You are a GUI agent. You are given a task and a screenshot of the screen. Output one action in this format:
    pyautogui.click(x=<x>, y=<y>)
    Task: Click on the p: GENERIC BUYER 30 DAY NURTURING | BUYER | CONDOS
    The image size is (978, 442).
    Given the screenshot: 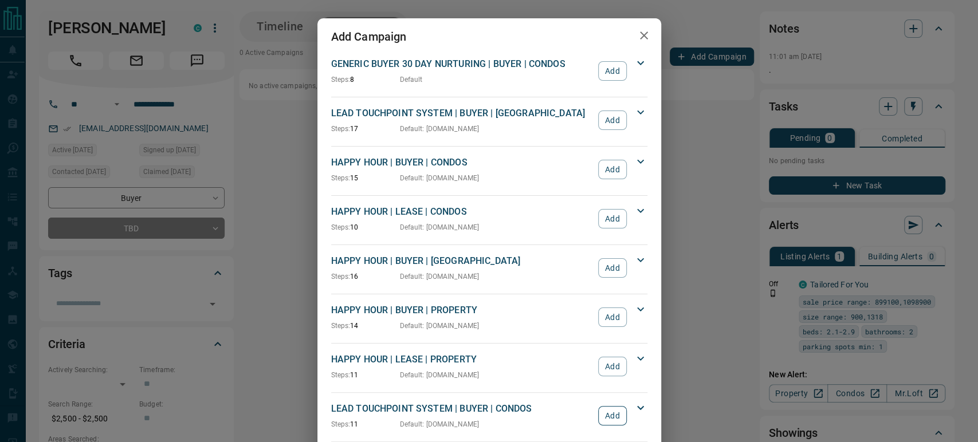 What is the action you would take?
    pyautogui.click(x=462, y=64)
    